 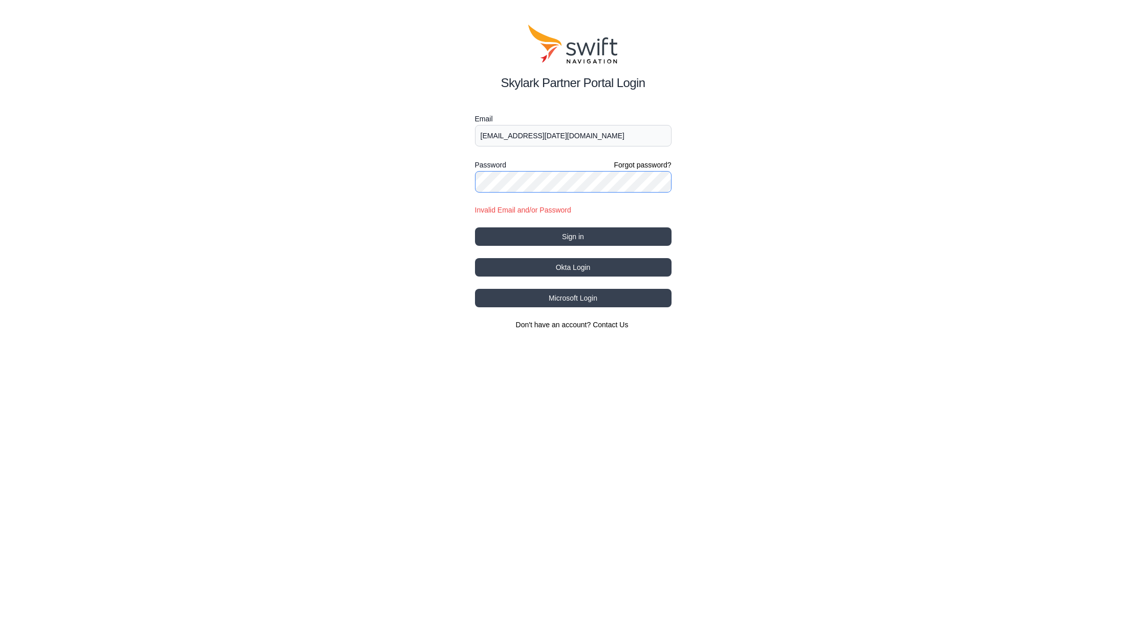 I want to click on button: Sign in, so click(x=573, y=237).